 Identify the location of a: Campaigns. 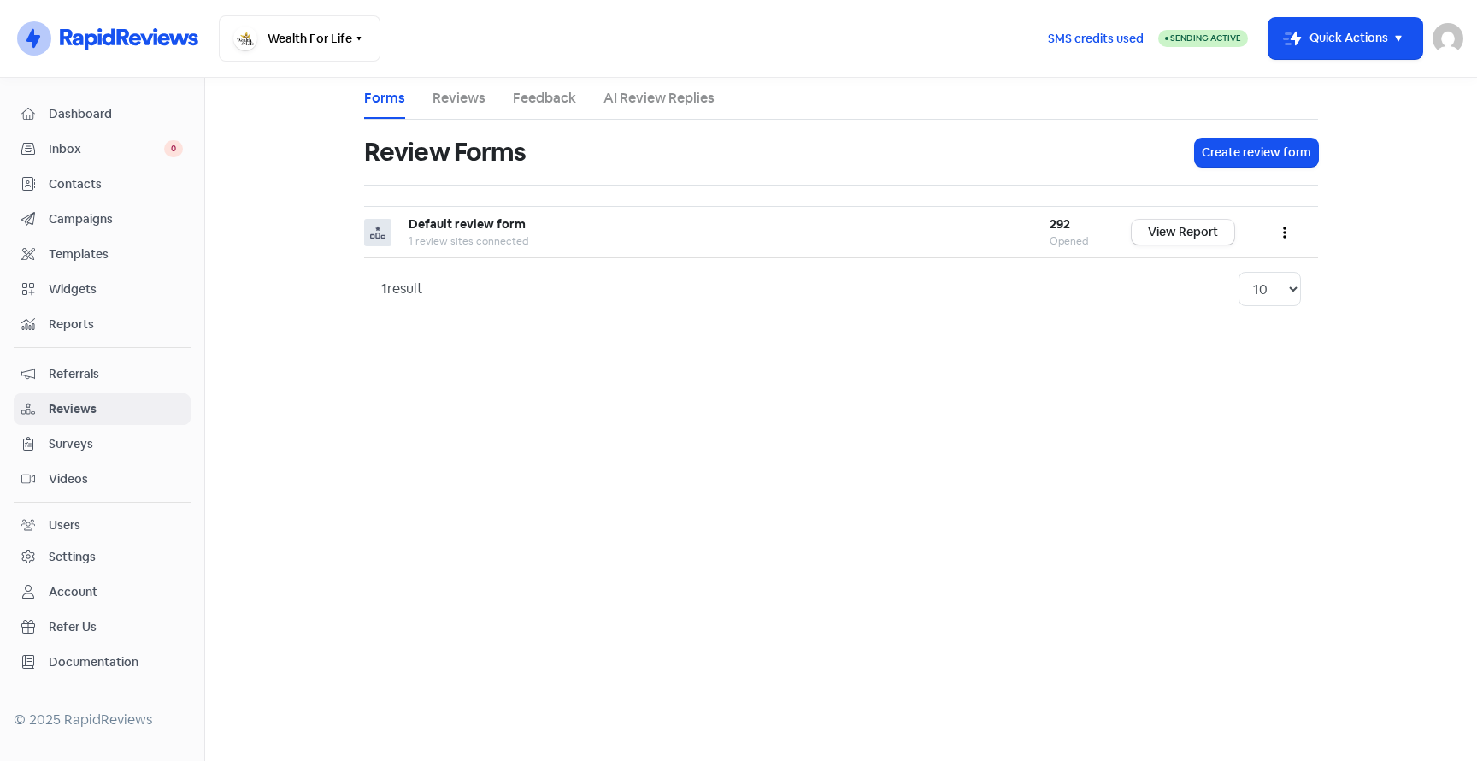
(102, 219).